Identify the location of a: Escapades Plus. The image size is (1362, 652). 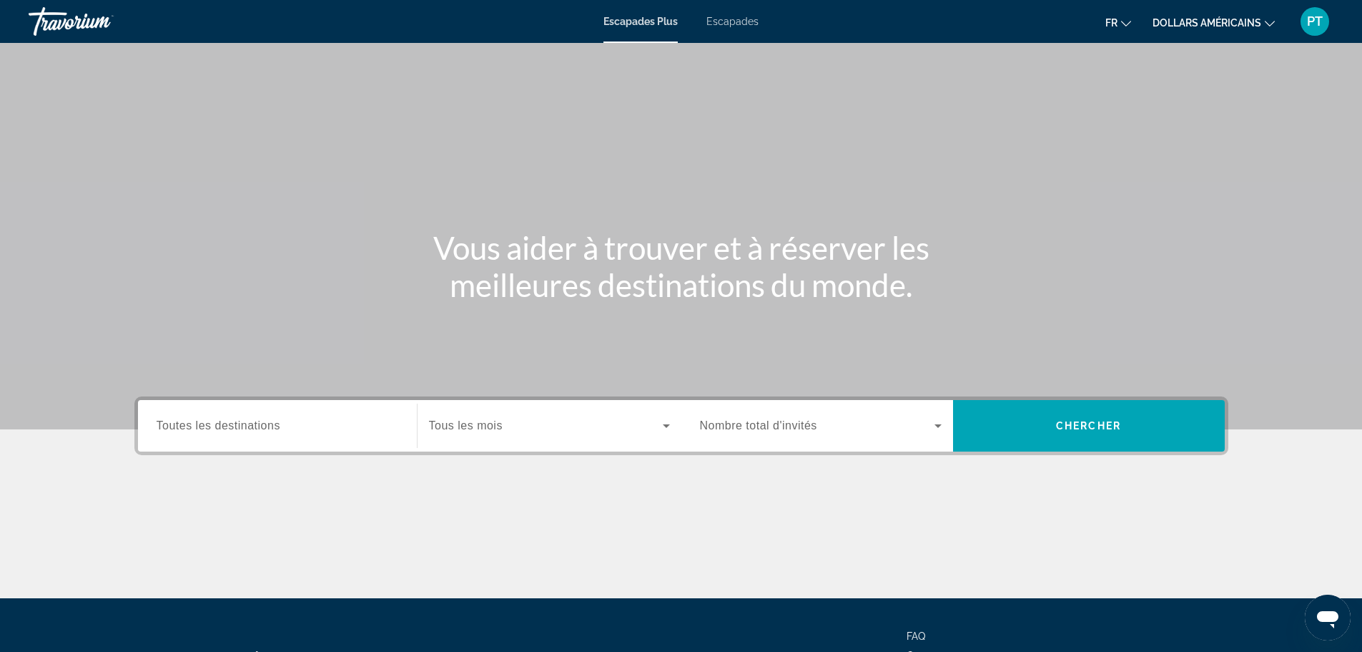
(641, 21).